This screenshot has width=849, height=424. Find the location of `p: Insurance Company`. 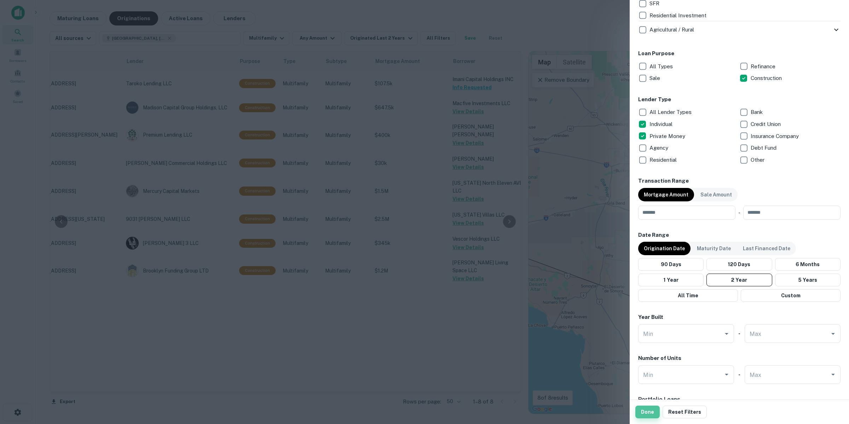

p: Insurance Company is located at coordinates (776, 136).